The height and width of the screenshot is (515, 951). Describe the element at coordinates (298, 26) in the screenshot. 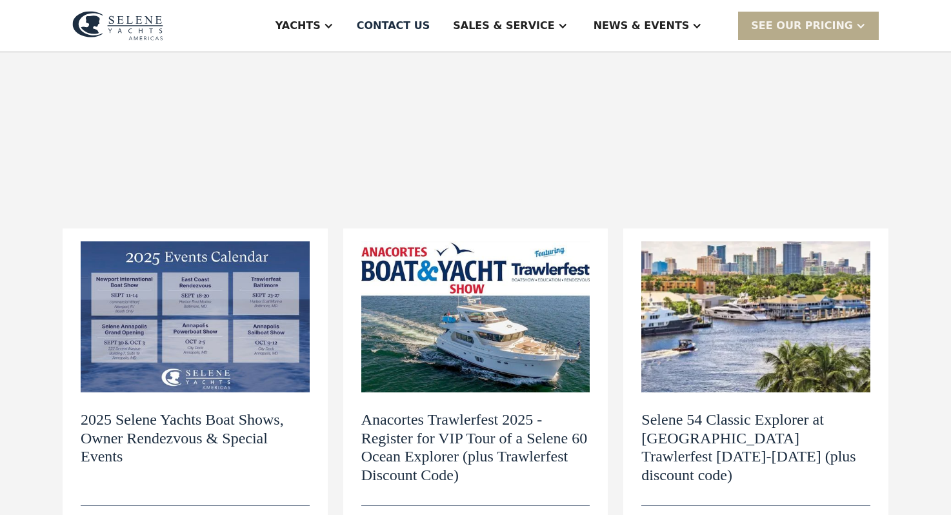

I see `div: Yachts` at that location.